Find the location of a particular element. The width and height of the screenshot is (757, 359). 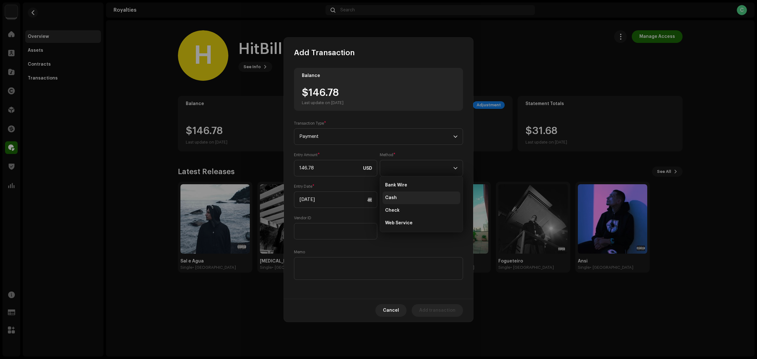

span: Bank Wire is located at coordinates (396, 185).